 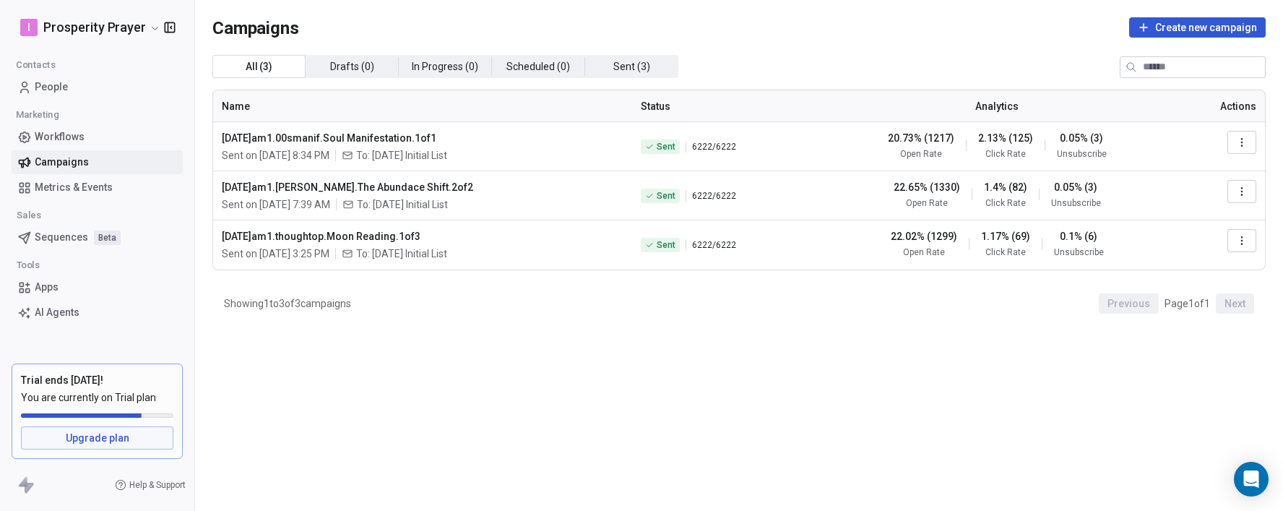 What do you see at coordinates (29, 27) in the screenshot?
I see `span: I` at bounding box center [29, 27].